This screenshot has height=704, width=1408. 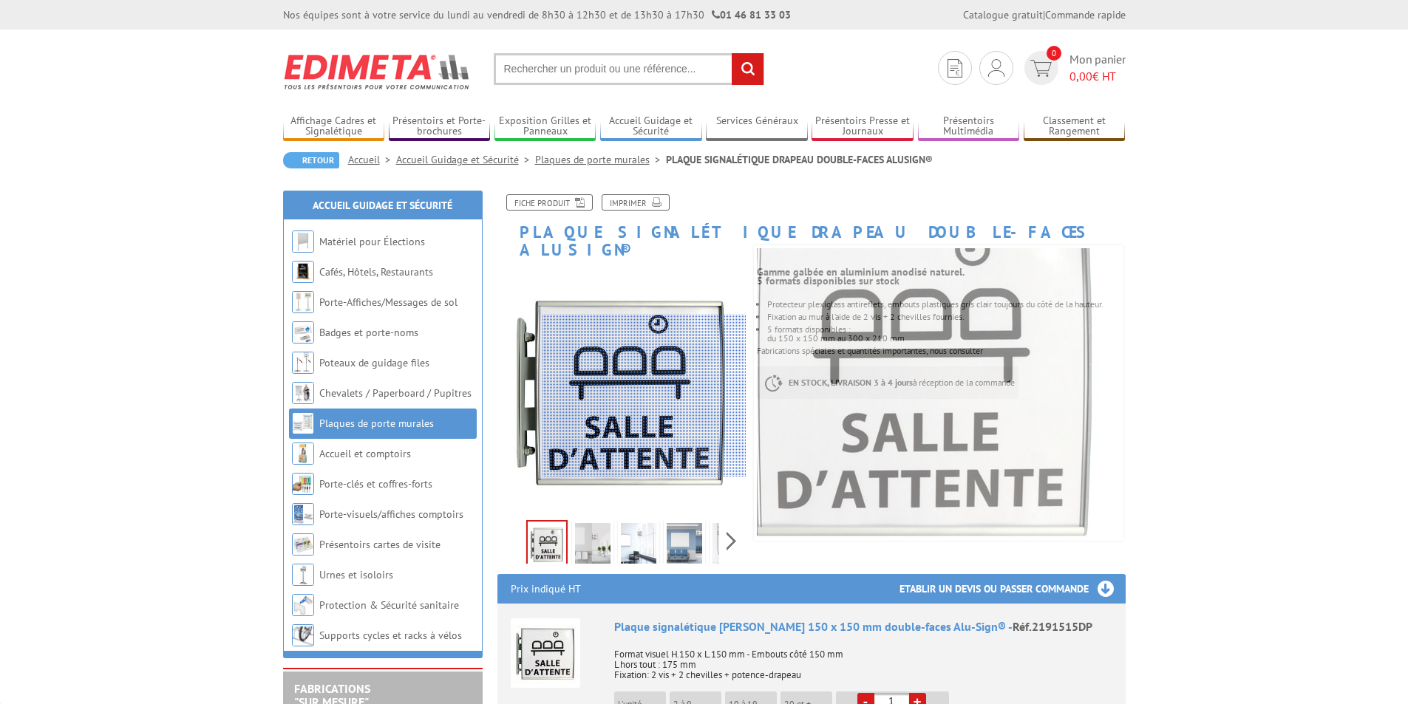 What do you see at coordinates (730, 546) in the screenshot?
I see `img: drapeau_signaletique_150x150mm_doubles_faces_alu_sign_2191515dp_sans_fleche_de_rotation_4.jpg` at bounding box center [730, 546].